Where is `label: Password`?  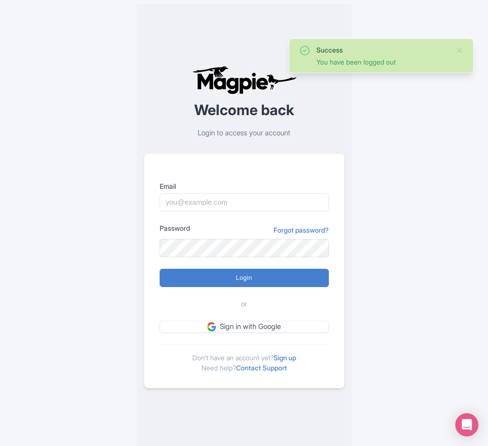 label: Password is located at coordinates (175, 228).